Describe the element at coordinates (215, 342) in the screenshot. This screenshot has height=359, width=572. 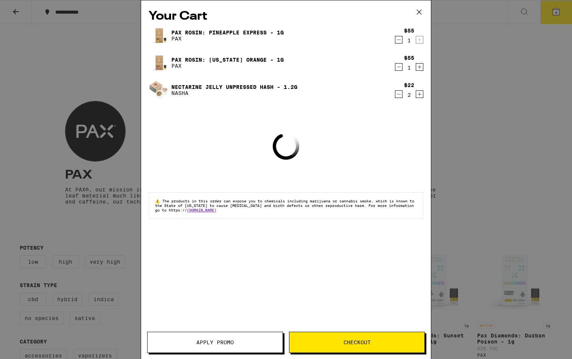
I see `span: Apply Promo` at that location.